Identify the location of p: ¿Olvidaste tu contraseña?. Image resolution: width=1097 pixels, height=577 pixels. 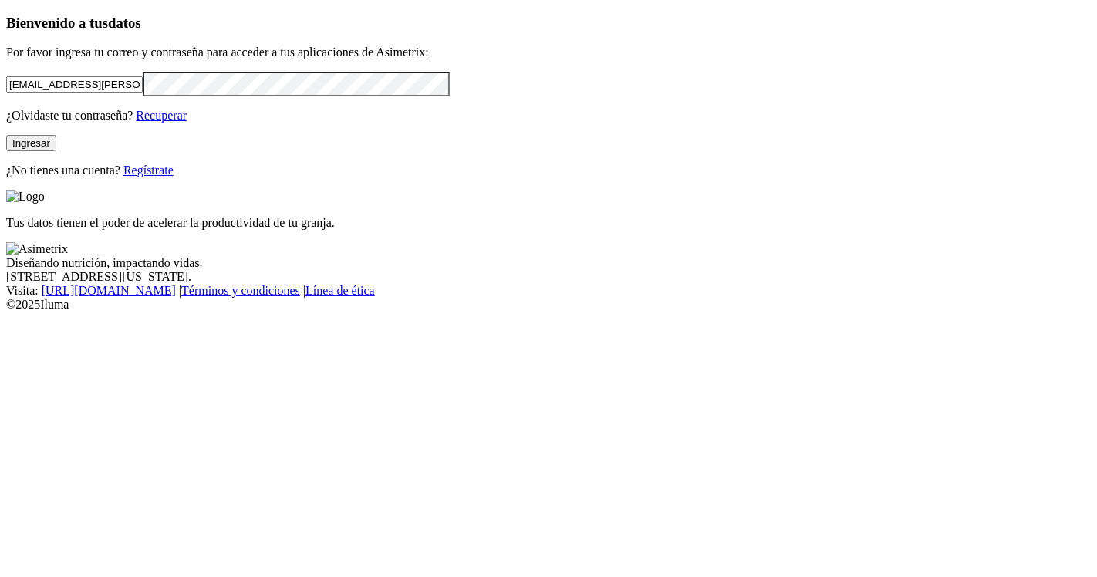
(548, 116).